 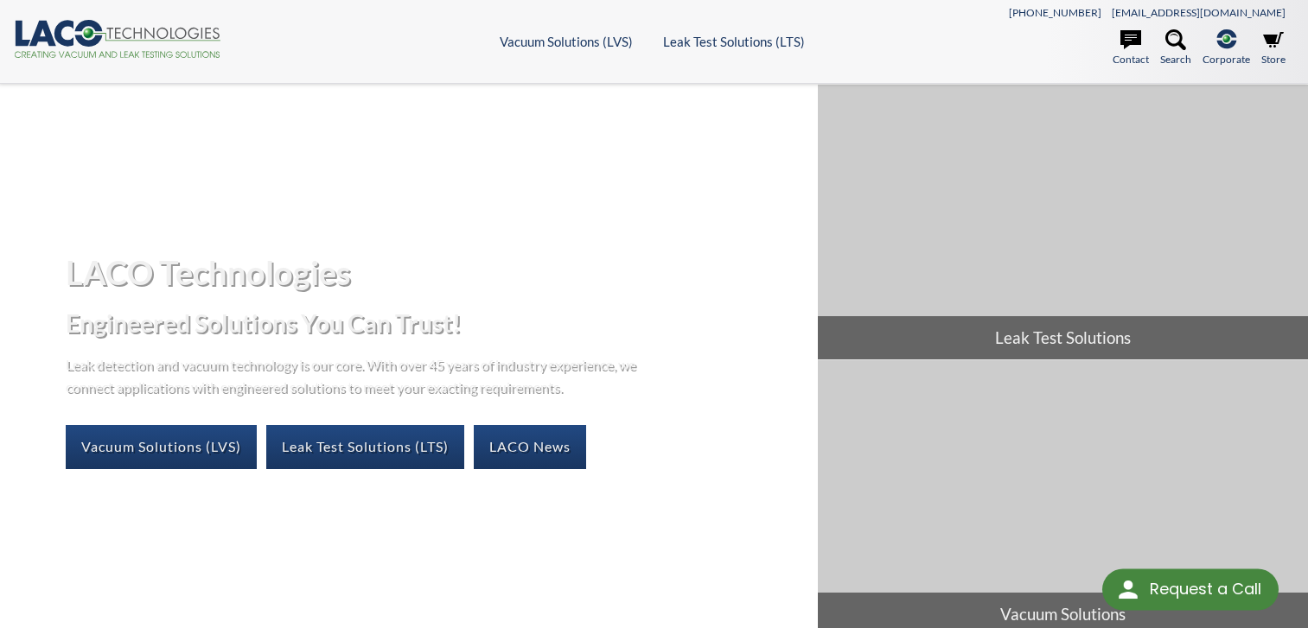 I want to click on a: LACO News, so click(x=530, y=447).